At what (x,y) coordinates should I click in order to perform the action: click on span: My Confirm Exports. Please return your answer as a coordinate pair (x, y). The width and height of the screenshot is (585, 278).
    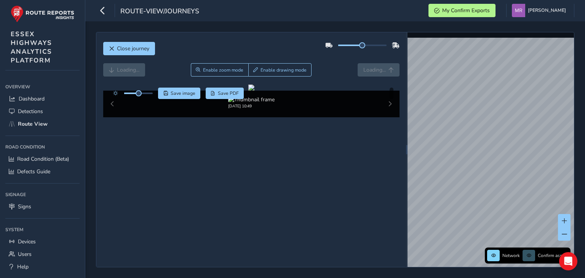
    Looking at the image, I should click on (466, 10).